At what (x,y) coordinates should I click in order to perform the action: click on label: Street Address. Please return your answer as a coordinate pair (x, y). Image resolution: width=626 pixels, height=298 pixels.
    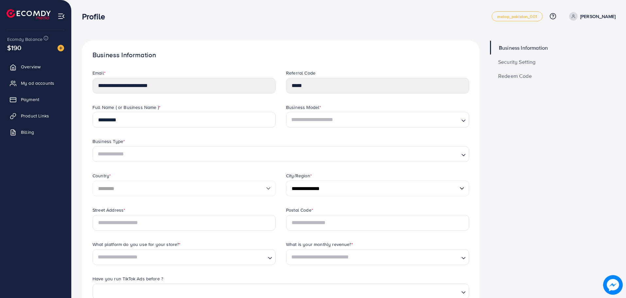
    Looking at the image, I should click on (109, 210).